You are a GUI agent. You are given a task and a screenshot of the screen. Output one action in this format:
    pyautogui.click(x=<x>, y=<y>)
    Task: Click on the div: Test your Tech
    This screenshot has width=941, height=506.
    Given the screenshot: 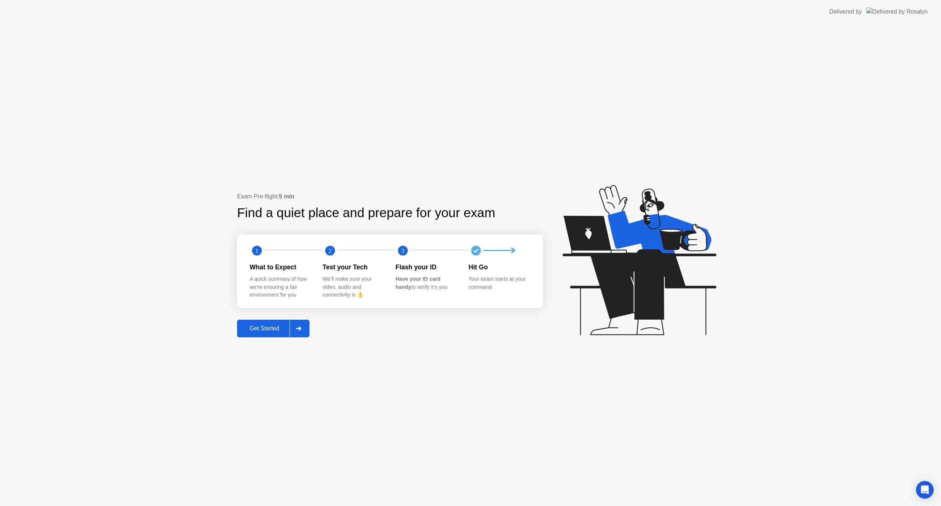 What is the action you would take?
    pyautogui.click(x=353, y=267)
    